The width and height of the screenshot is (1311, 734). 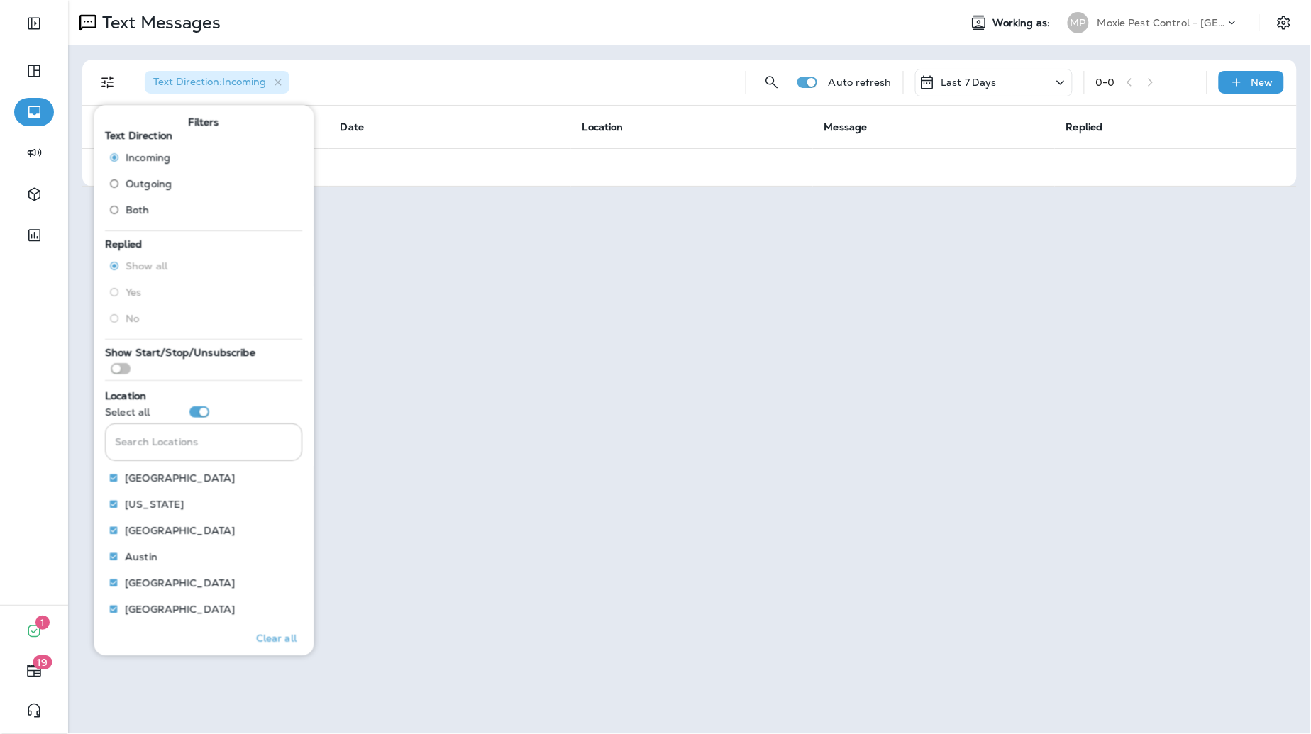 What do you see at coordinates (128, 412) in the screenshot?
I see `p: Select all` at bounding box center [128, 412].